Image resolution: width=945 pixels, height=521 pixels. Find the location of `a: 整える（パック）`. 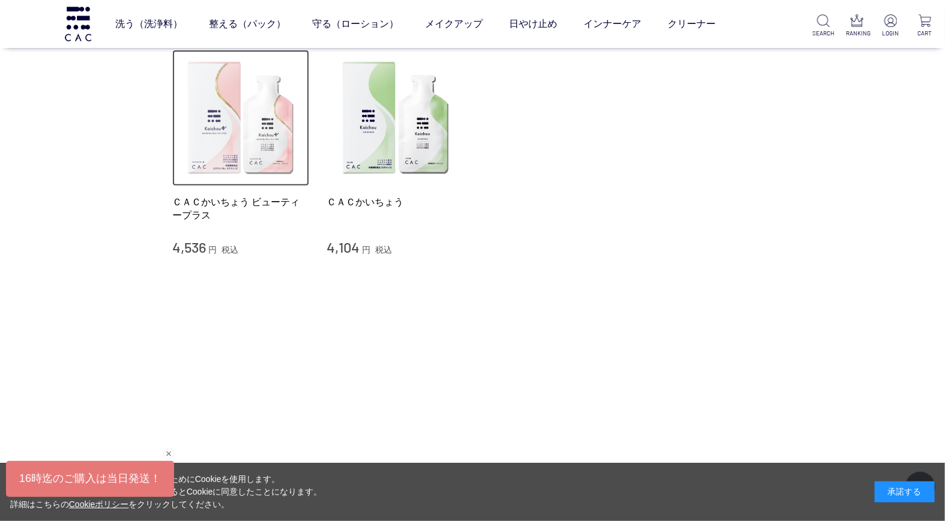

a: 整える（パック） is located at coordinates (247, 24).